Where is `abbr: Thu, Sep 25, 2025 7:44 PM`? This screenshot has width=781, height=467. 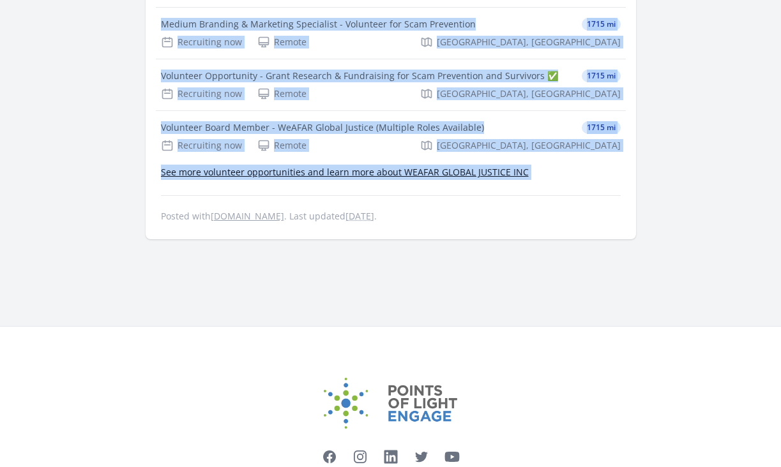
abbr: Thu, Sep 25, 2025 7:44 PM is located at coordinates (359, 216).